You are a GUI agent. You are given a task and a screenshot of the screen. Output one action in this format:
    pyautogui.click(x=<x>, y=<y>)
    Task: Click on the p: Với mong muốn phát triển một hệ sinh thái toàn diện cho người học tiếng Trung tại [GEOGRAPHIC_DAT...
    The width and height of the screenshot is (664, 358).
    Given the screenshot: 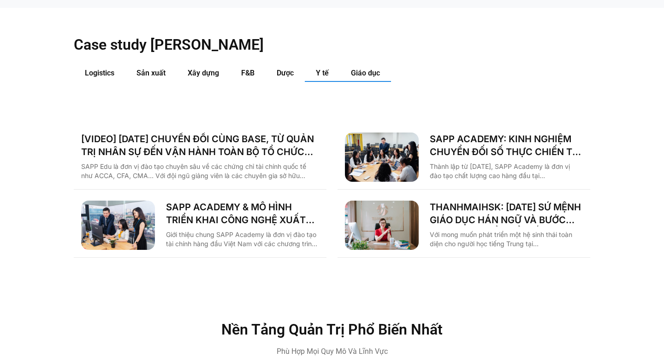 What is the action you would take?
    pyautogui.click(x=506, y=240)
    